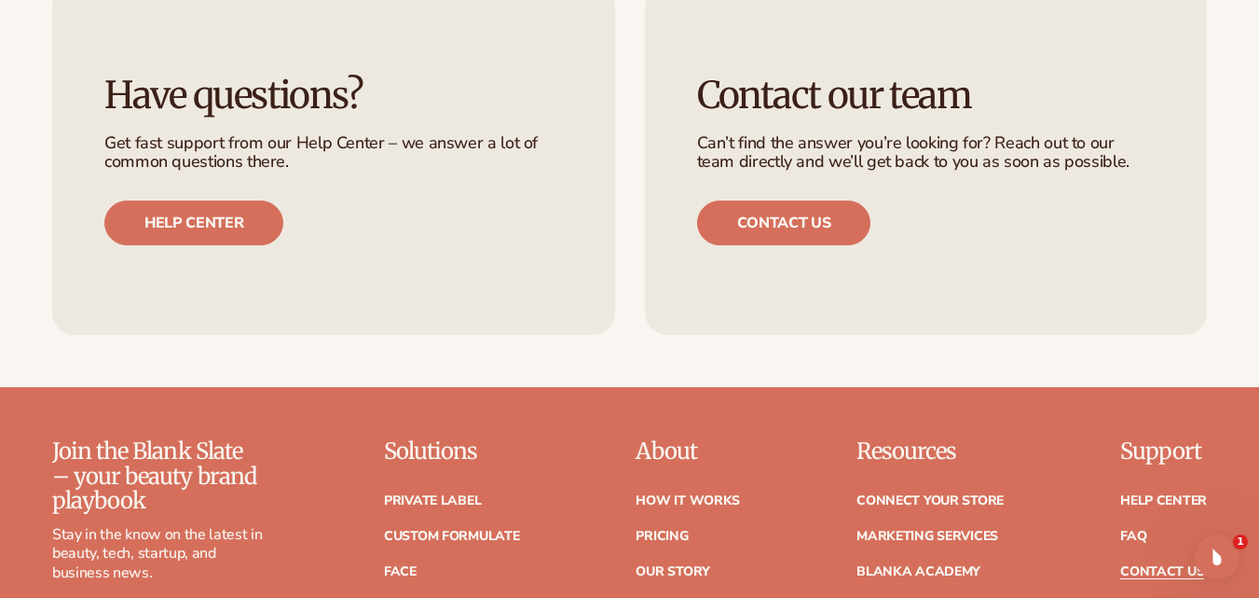  Describe the element at coordinates (927, 95) in the screenshot. I see `h3: Contact our team` at that location.